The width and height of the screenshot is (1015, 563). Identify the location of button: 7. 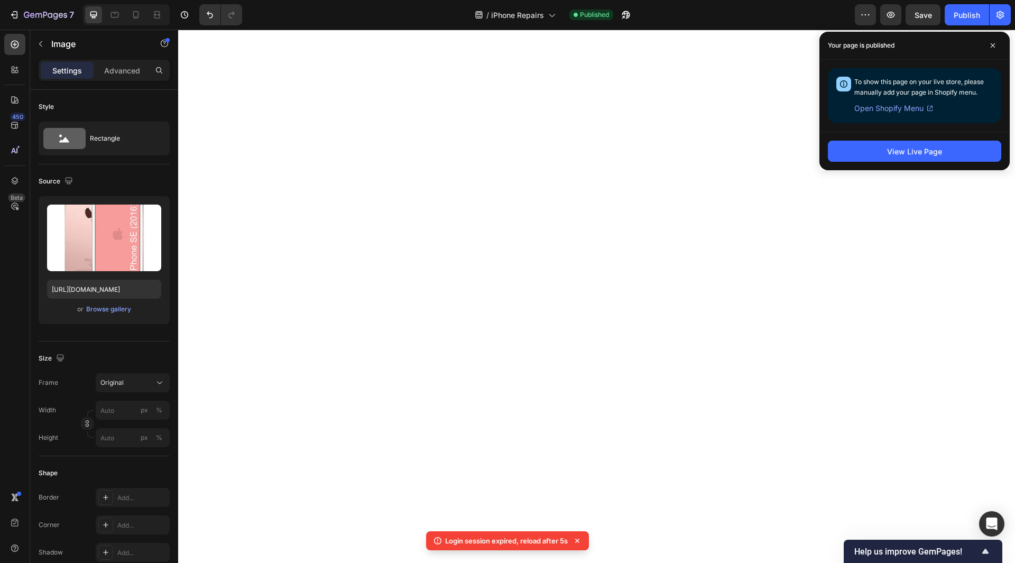
(41, 15).